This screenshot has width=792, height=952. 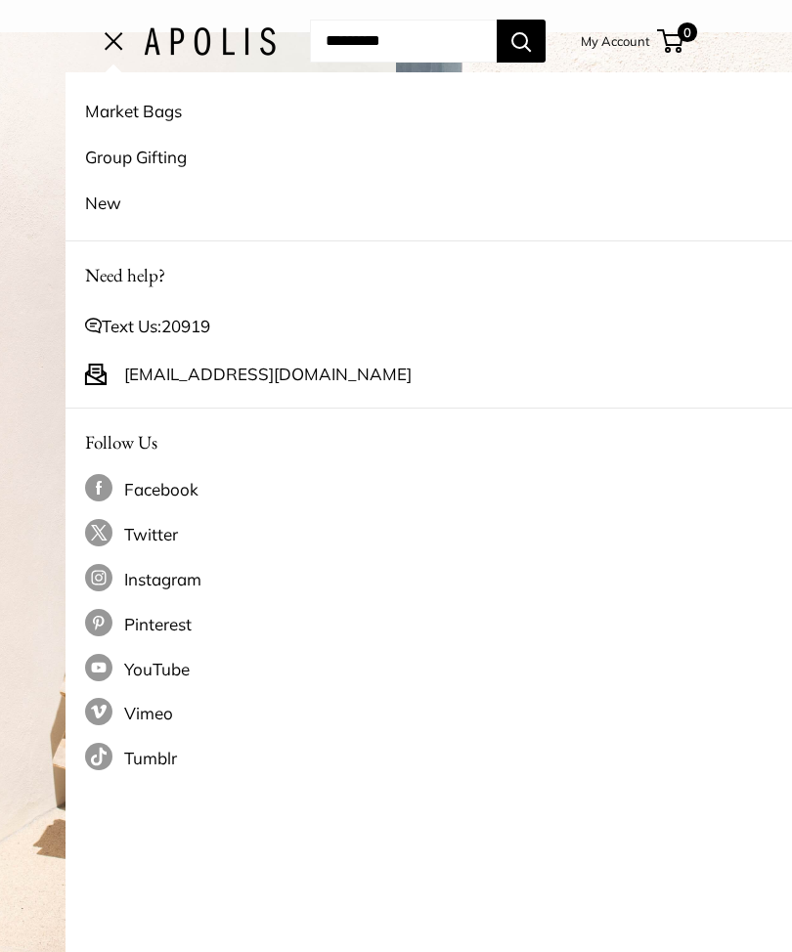 What do you see at coordinates (186, 325) in the screenshot?
I see `a: 20919` at bounding box center [186, 325].